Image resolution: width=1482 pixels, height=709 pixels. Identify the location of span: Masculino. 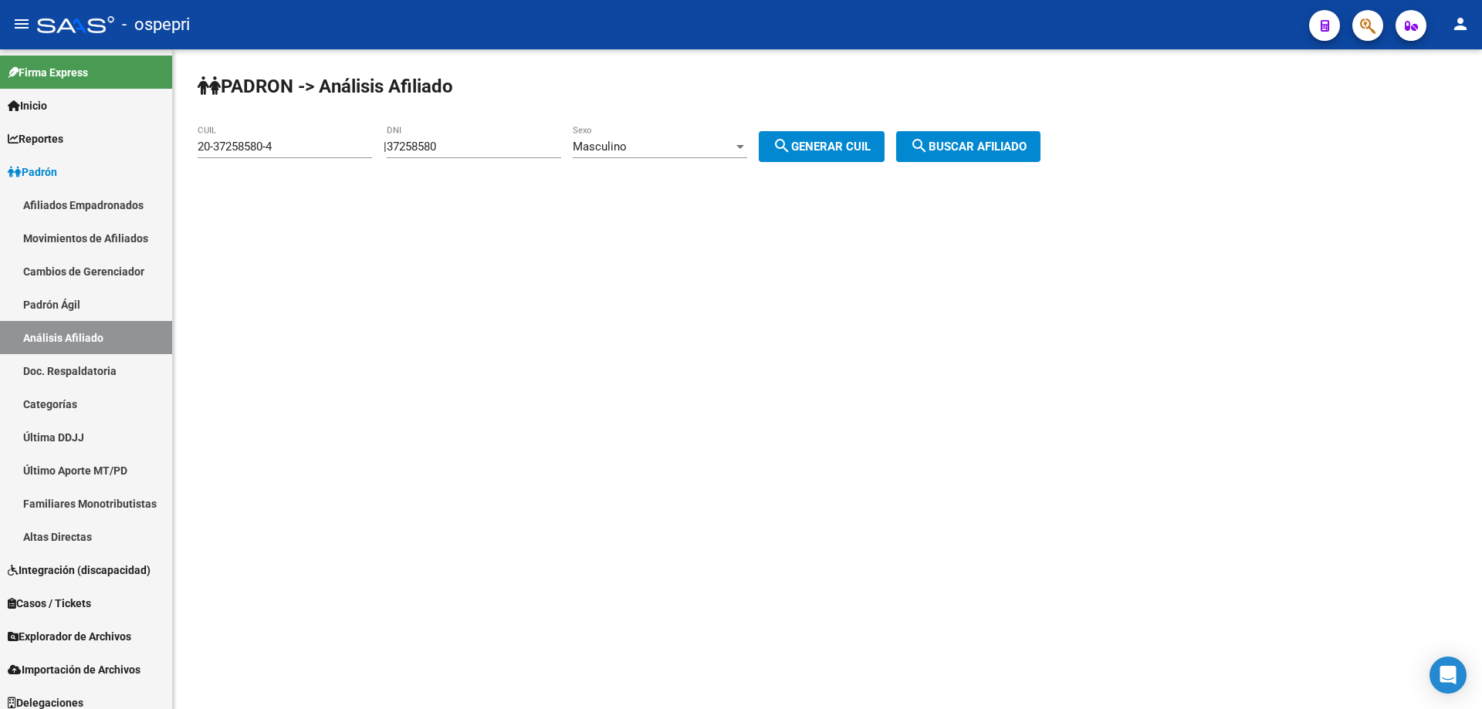
(600, 147).